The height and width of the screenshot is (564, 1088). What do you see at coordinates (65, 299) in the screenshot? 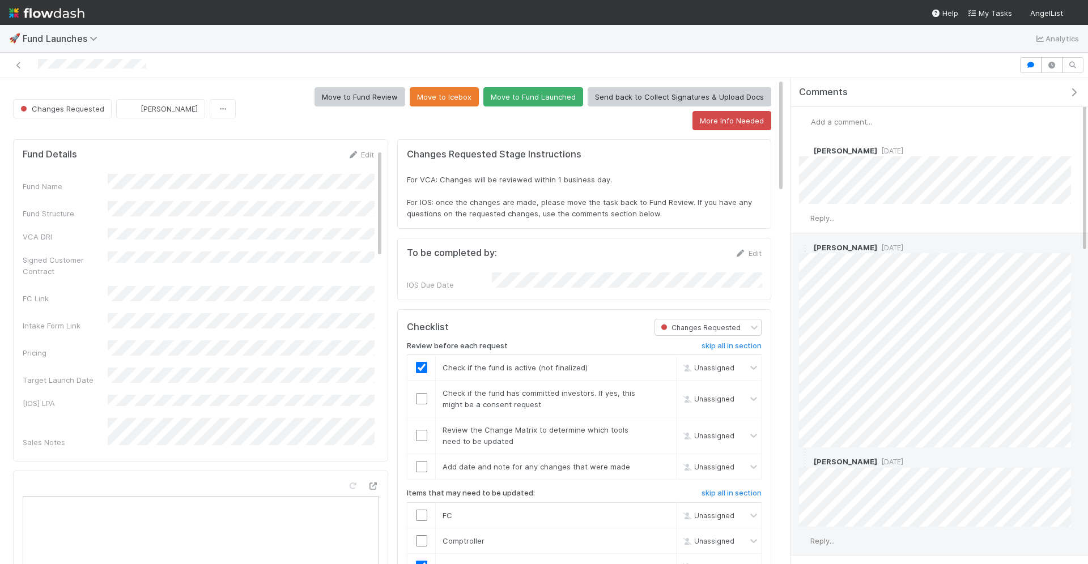
I see `div: FC Link` at bounding box center [65, 299].